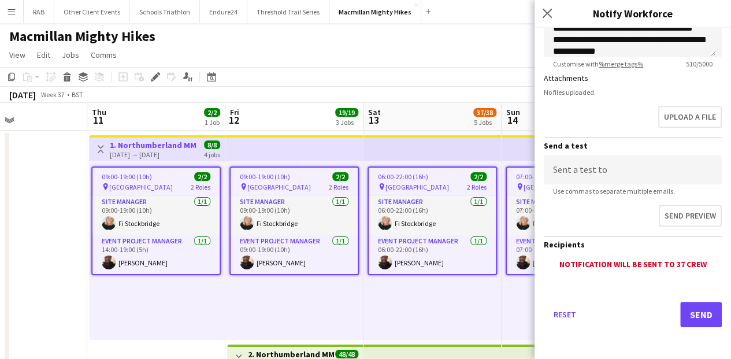  I want to click on button: Macmillan Mighty Hikes, so click(375, 12).